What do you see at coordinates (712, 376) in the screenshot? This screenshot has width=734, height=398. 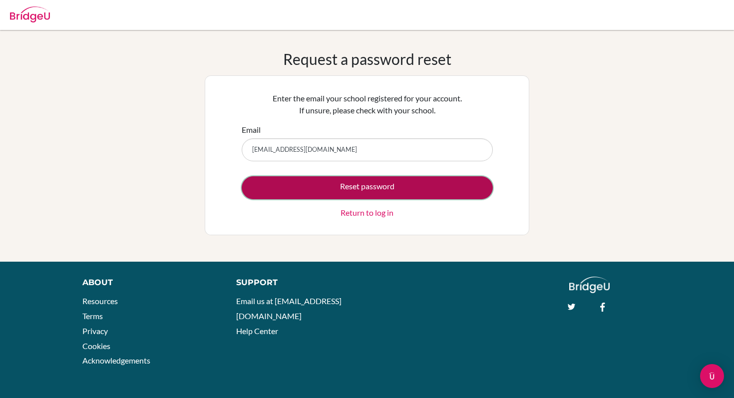 I see `div: Open Intercom Messenger` at bounding box center [712, 376].